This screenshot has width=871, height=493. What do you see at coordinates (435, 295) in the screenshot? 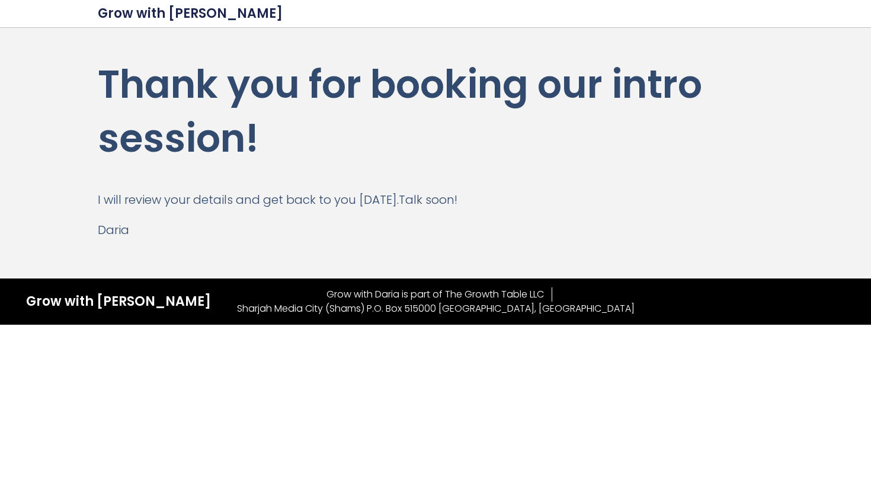
I see `span: Grow with Daria is part of The Growth Table LLC` at bounding box center [435, 295].